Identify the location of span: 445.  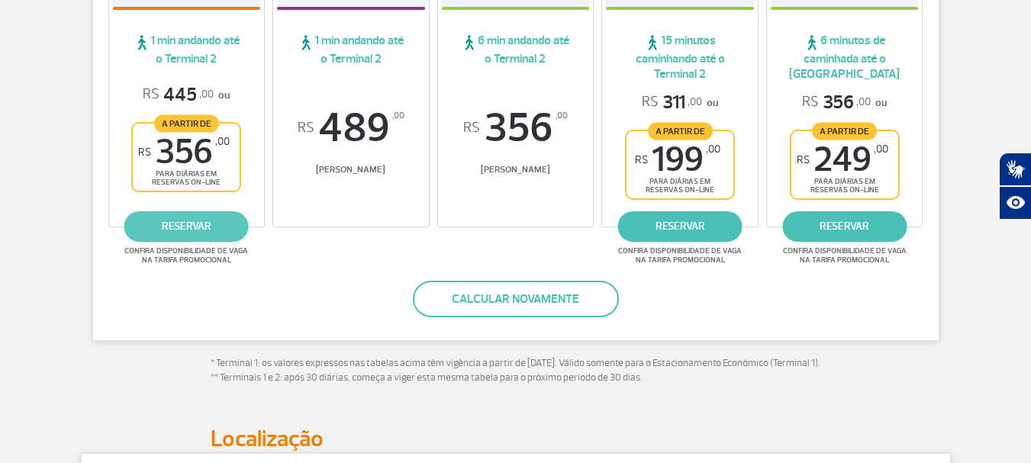
(178, 95).